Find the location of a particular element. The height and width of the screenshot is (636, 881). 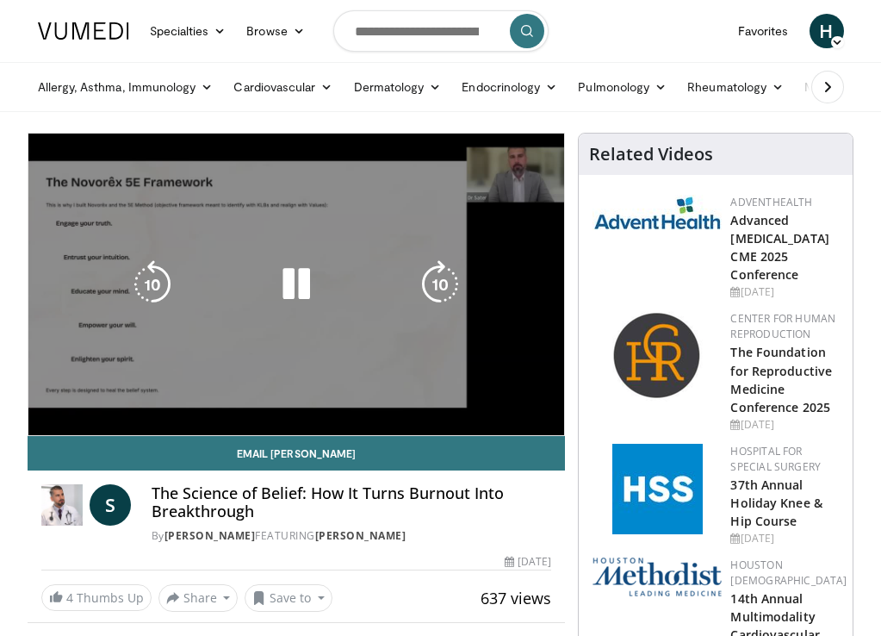

a: Rheumatology is located at coordinates (736, 87).